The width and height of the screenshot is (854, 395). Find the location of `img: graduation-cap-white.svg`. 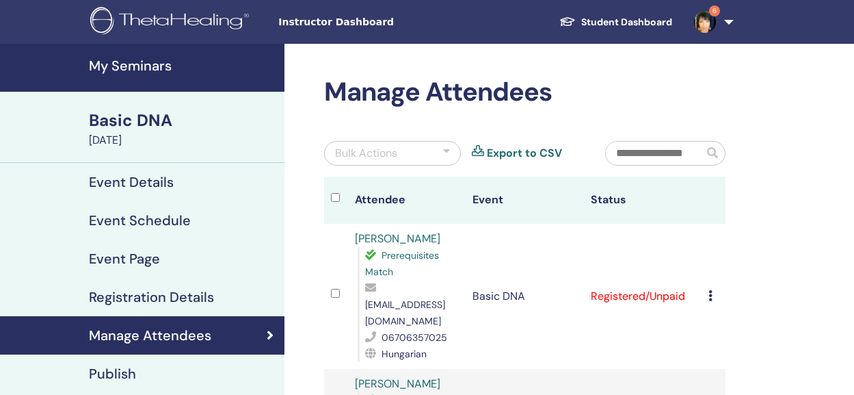

img: graduation-cap-white.svg is located at coordinates (568, 21).